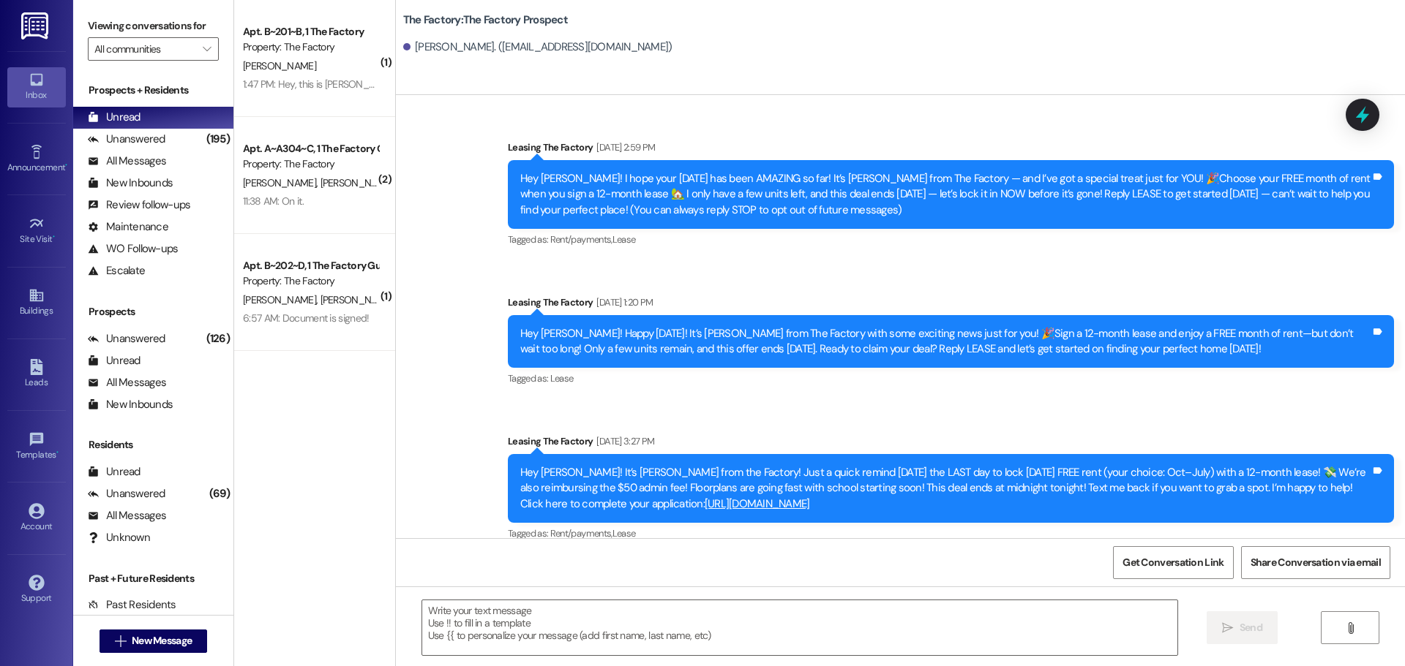  I want to click on button: New Message, so click(154, 642).